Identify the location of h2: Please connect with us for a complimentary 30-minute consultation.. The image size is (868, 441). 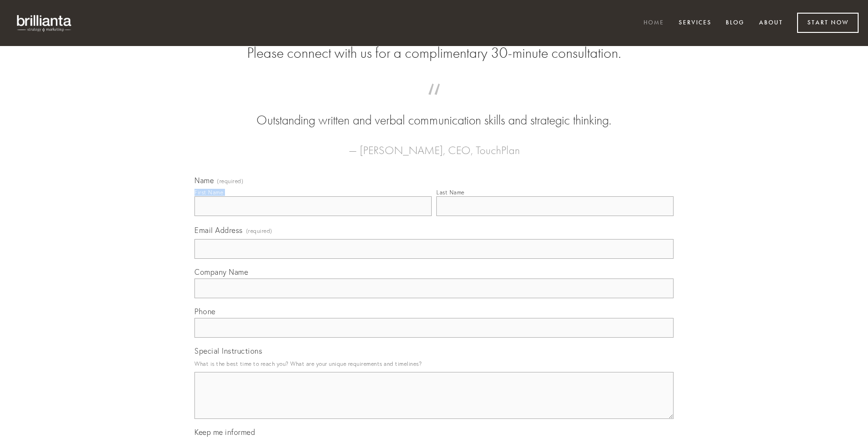
(434, 53).